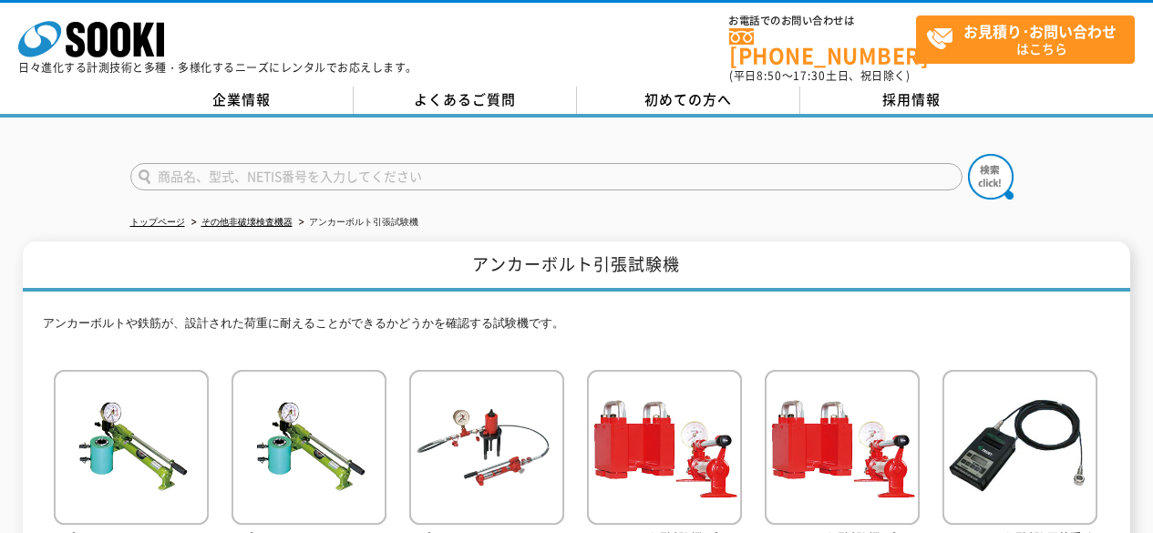  Describe the element at coordinates (576, 266) in the screenshot. I see `h1: アンカーボルト引張試験機` at that location.